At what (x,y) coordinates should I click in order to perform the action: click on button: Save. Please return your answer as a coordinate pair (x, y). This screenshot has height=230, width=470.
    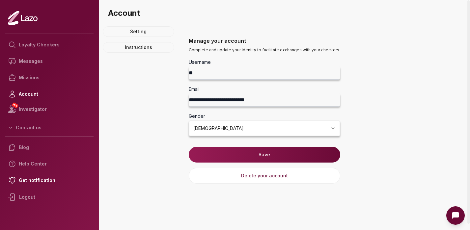
    Looking at the image, I should click on (264, 155).